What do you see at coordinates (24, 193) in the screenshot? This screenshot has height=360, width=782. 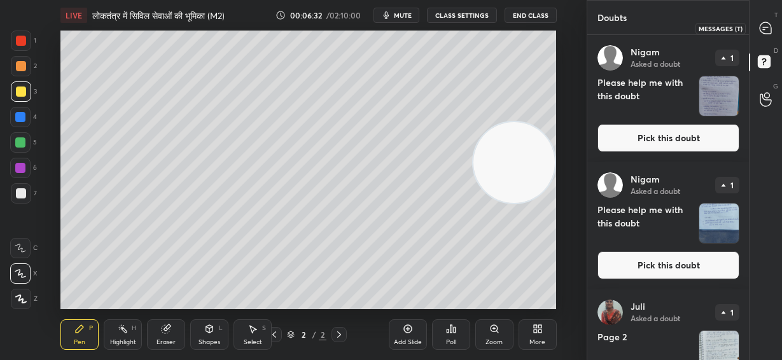 I see `div: 7` at bounding box center [24, 193].